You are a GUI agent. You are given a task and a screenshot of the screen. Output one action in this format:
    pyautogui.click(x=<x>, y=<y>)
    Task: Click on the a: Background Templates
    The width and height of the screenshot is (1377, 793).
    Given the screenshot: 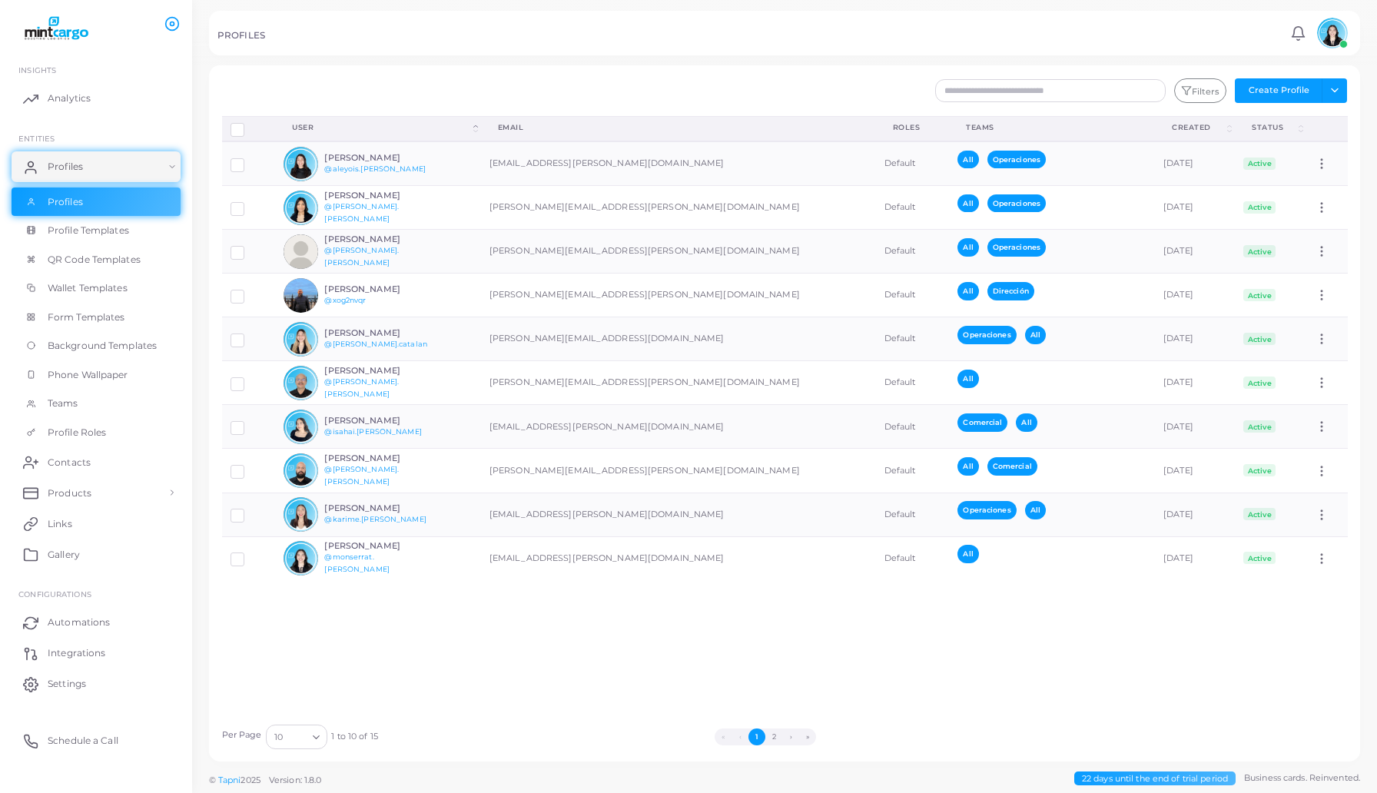 What is the action you would take?
    pyautogui.click(x=96, y=346)
    